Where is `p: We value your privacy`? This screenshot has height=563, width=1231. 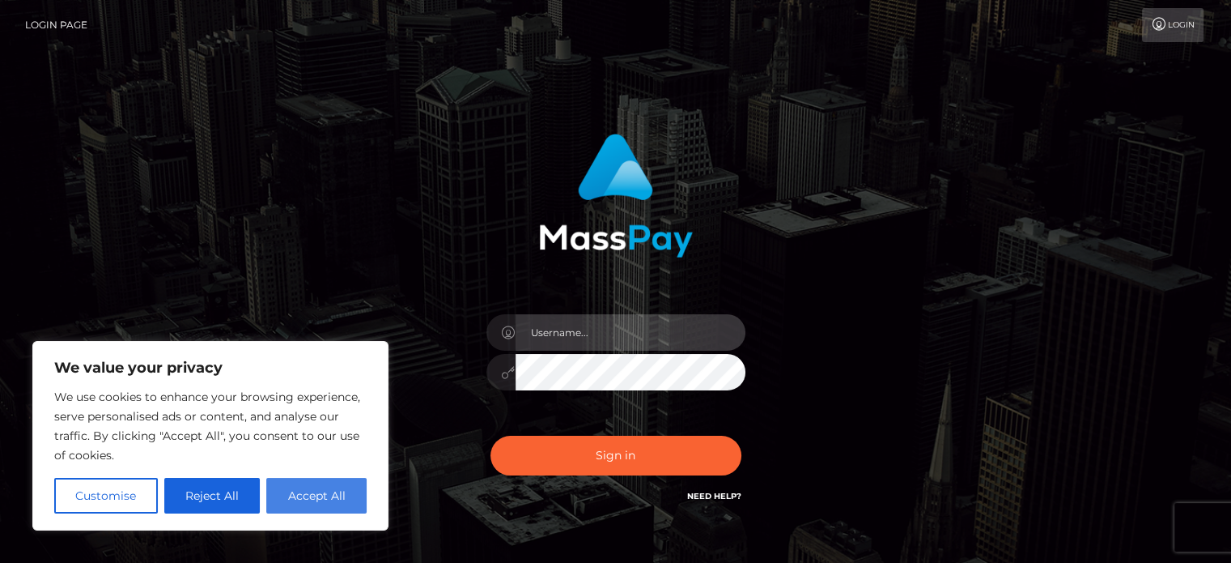
p: We value your privacy is located at coordinates (211, 368).